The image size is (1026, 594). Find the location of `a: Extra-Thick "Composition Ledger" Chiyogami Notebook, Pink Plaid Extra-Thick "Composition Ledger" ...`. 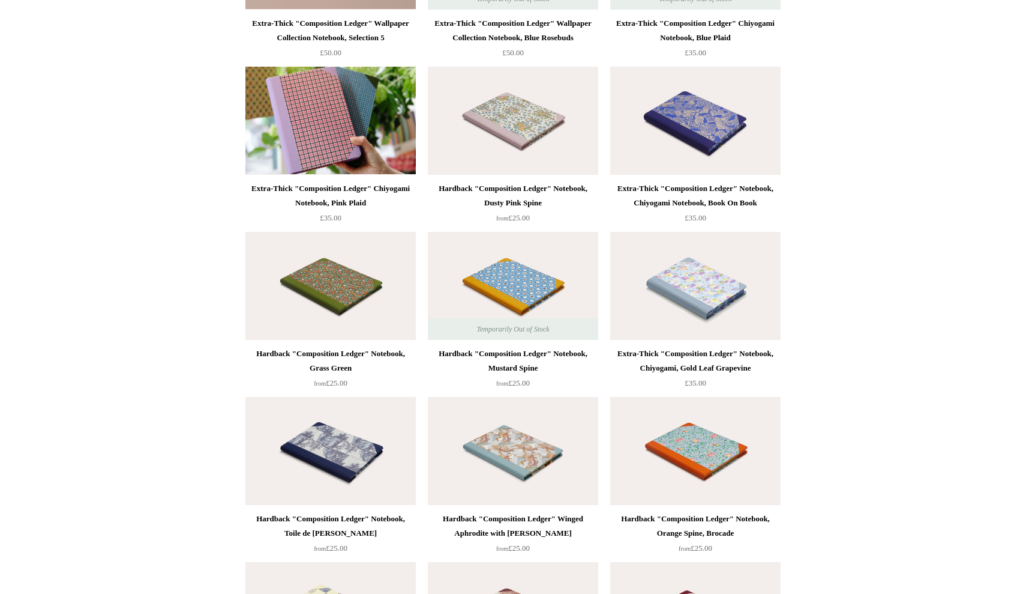

a: Extra-Thick "Composition Ledger" Chiyogami Notebook, Pink Plaid Extra-Thick "Composition Ledger" ... is located at coordinates (331, 121).